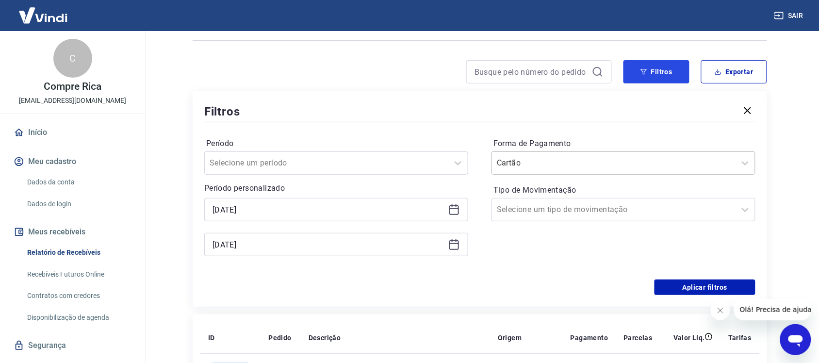  I want to click on p: Pedido, so click(279, 338).